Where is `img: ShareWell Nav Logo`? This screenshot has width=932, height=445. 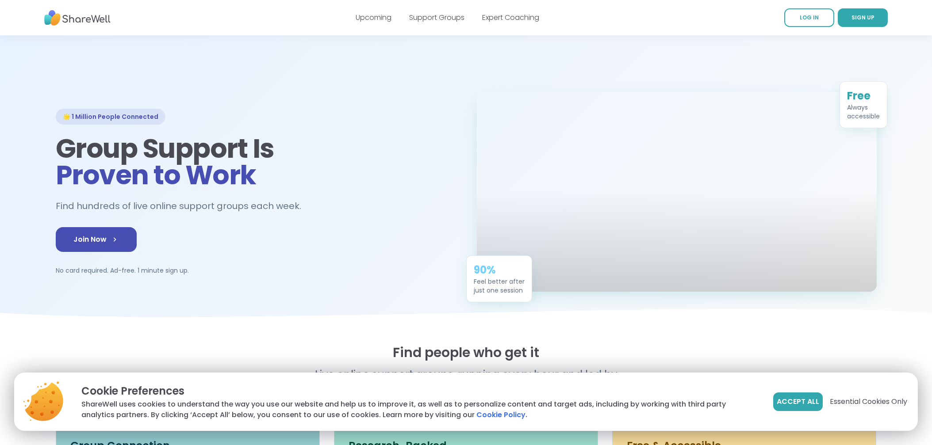 img: ShareWell Nav Logo is located at coordinates (77, 18).